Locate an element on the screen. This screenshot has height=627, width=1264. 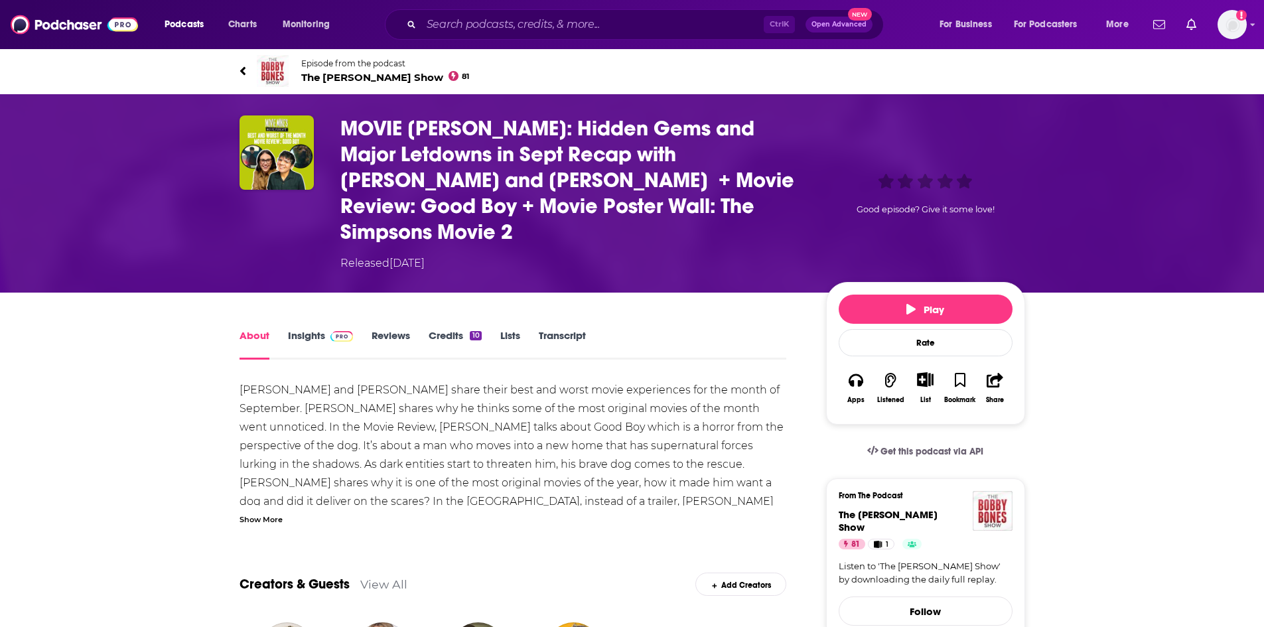
input: Search podcasts, credits, & more... is located at coordinates (592, 25).